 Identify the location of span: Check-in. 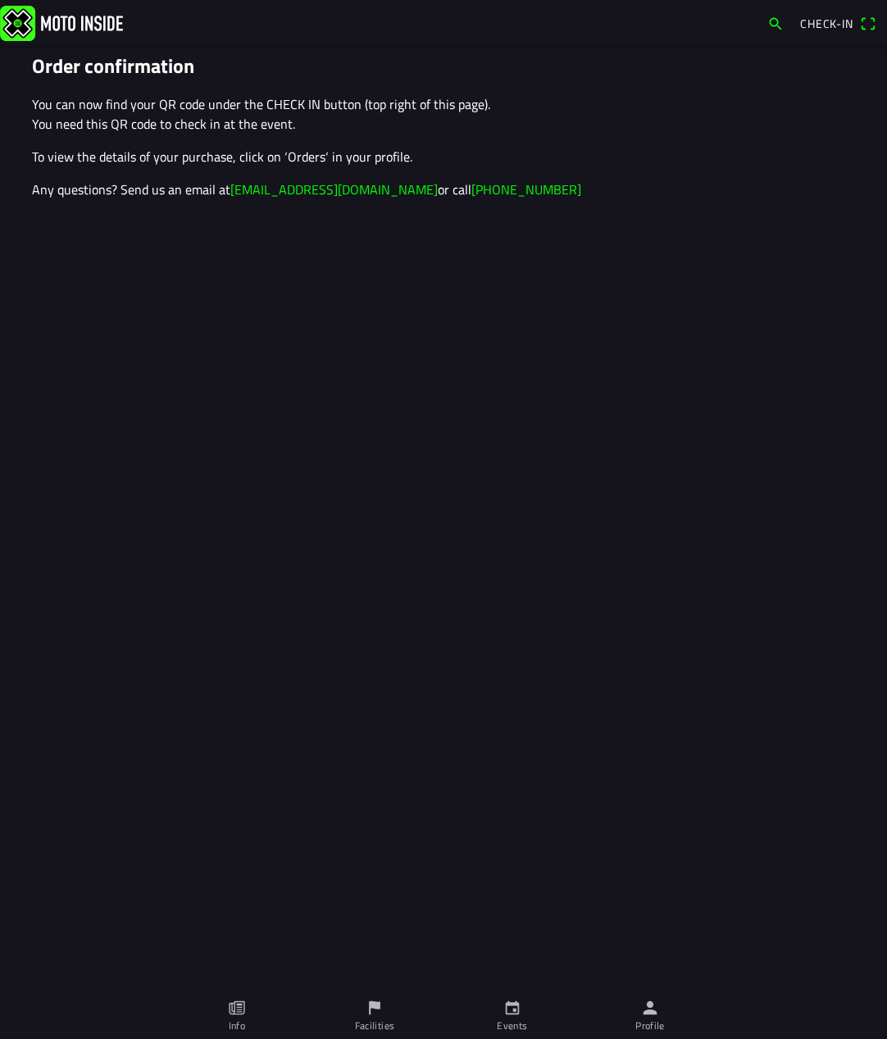
(827, 23).